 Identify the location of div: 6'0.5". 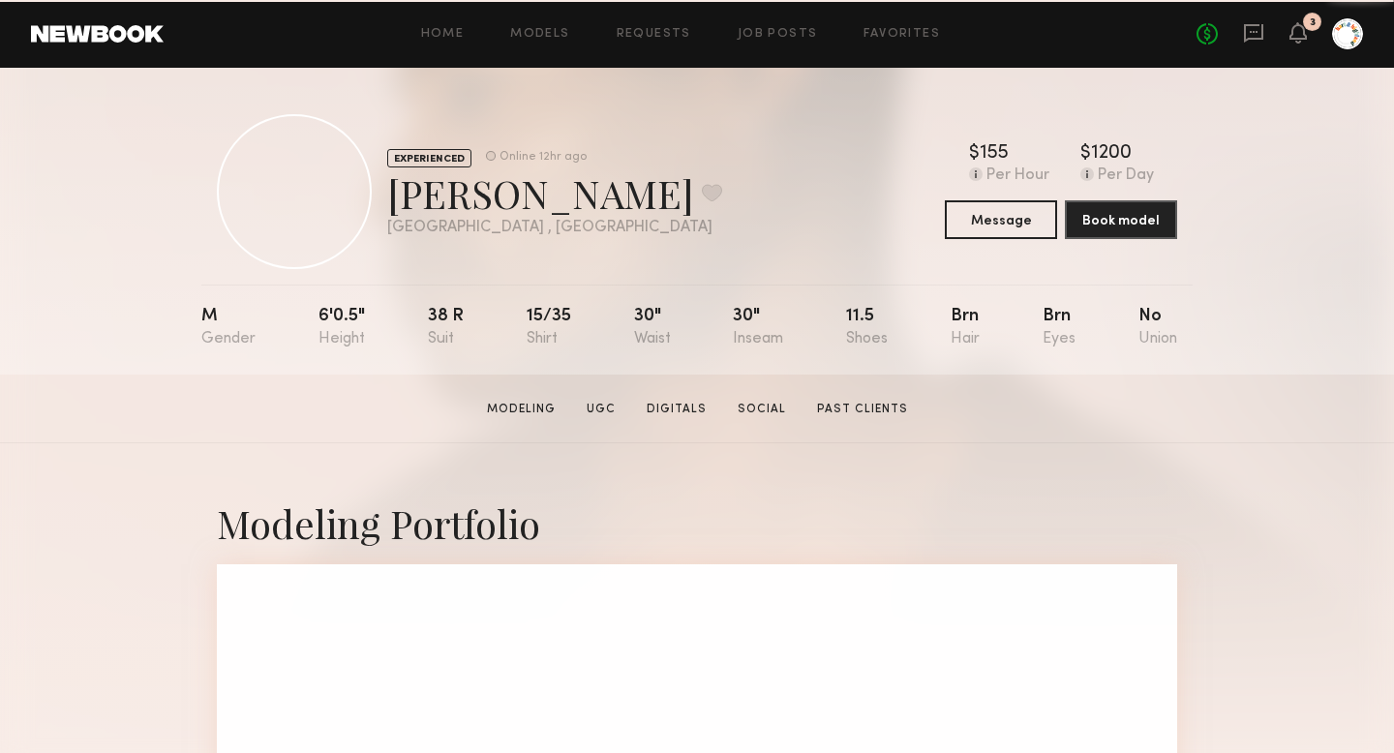
(342, 327).